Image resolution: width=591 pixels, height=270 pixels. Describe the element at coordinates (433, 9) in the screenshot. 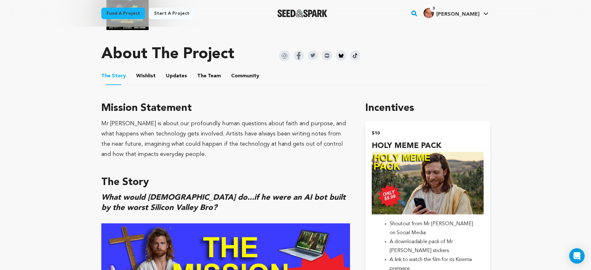

I see `span: 3` at that location.